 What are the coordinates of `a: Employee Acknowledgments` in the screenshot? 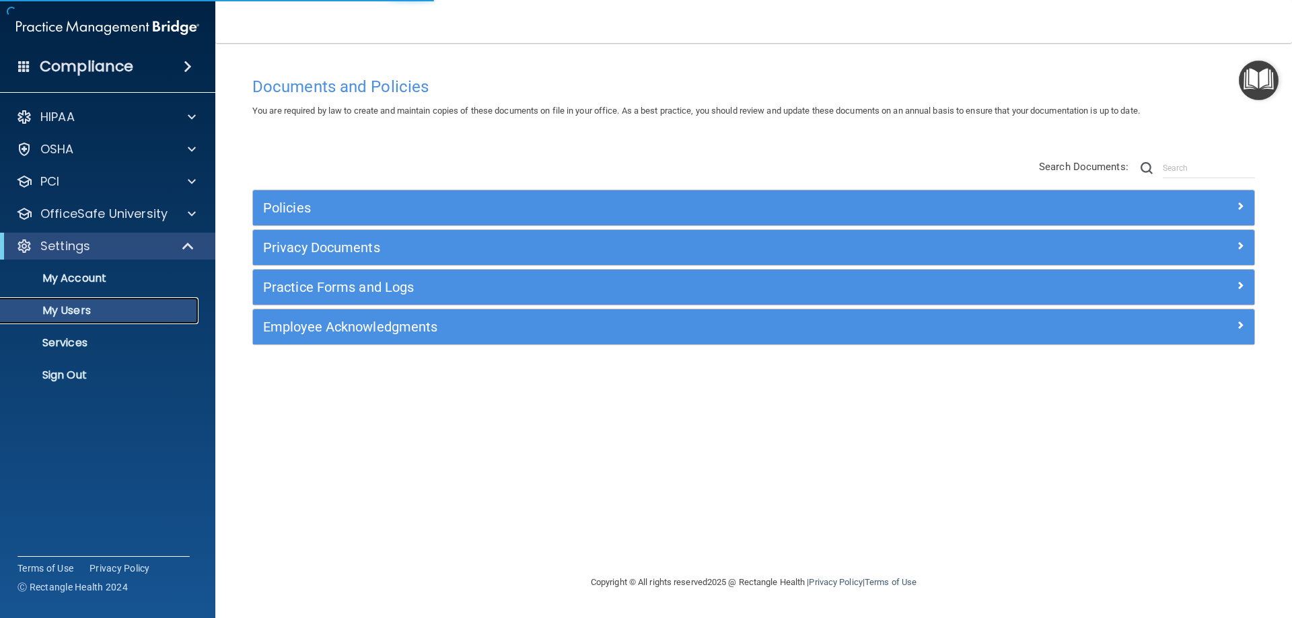 It's located at (754, 327).